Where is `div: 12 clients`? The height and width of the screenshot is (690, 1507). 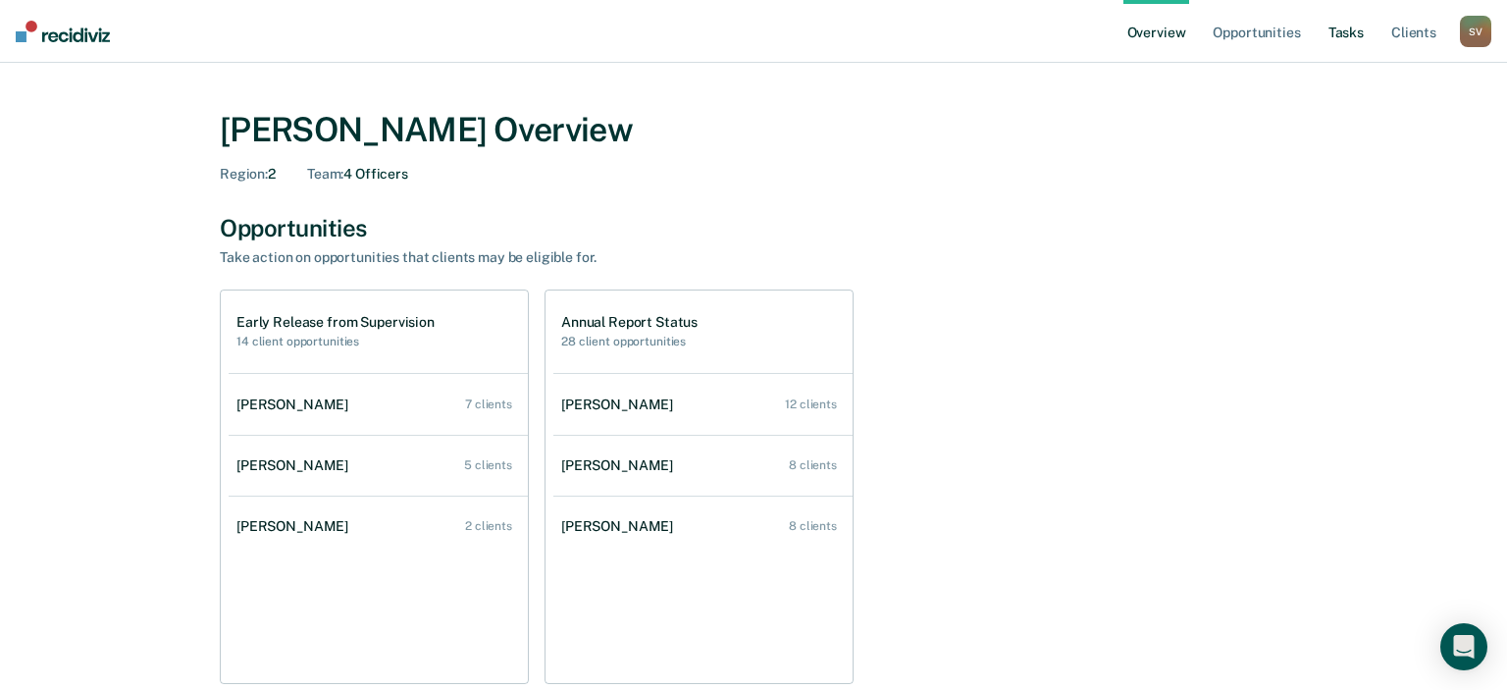
div: 12 clients is located at coordinates (811, 404).